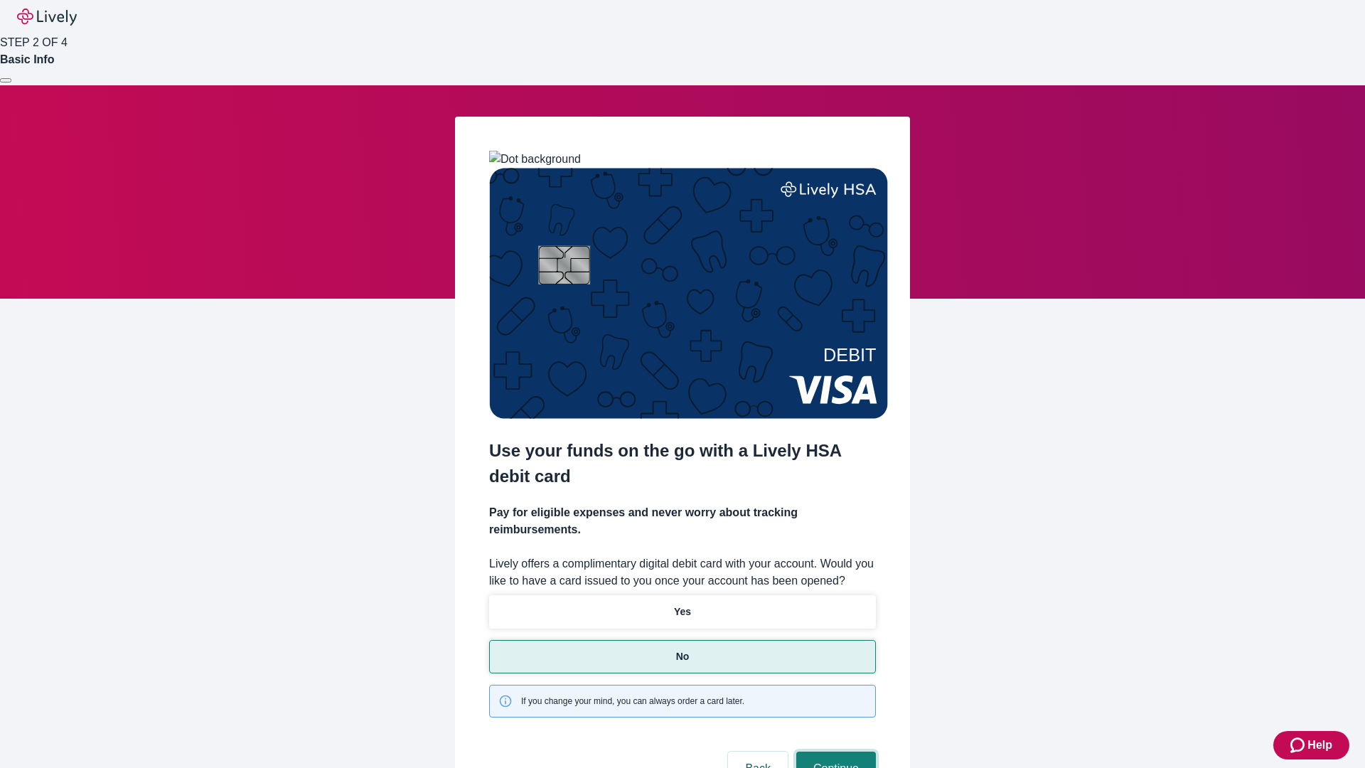  I want to click on p: Yes, so click(683, 611).